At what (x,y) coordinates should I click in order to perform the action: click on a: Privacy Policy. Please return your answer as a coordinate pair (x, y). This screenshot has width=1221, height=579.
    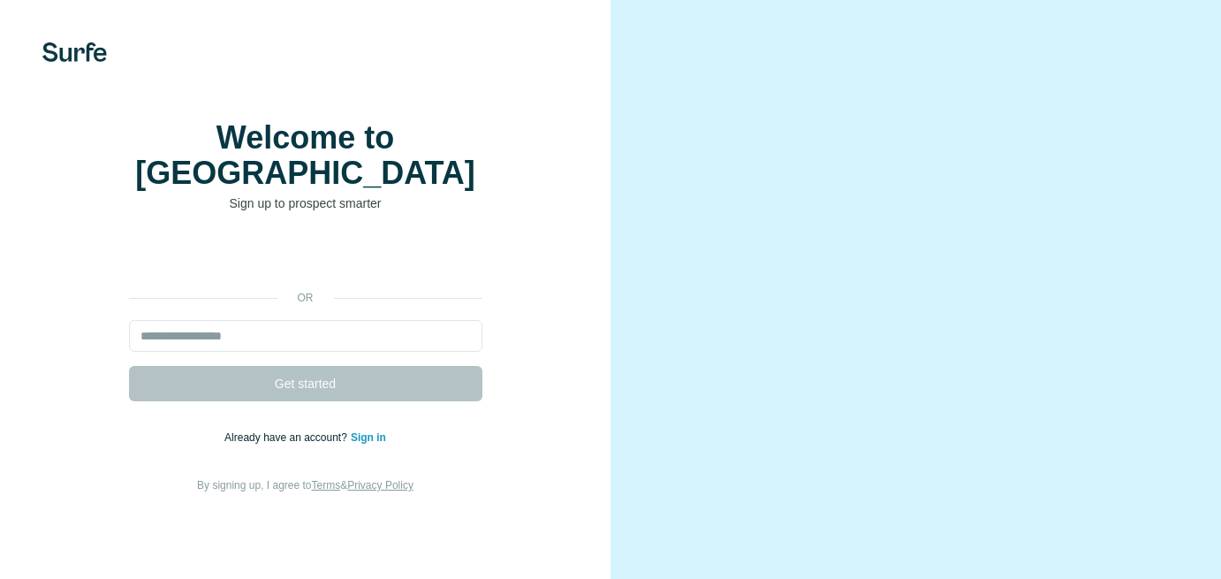
    Looking at the image, I should click on (380, 485).